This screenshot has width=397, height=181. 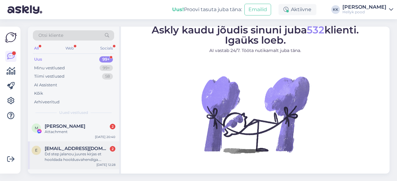 What do you see at coordinates (11, 37) in the screenshot?
I see `img: Askly Logo` at bounding box center [11, 37].